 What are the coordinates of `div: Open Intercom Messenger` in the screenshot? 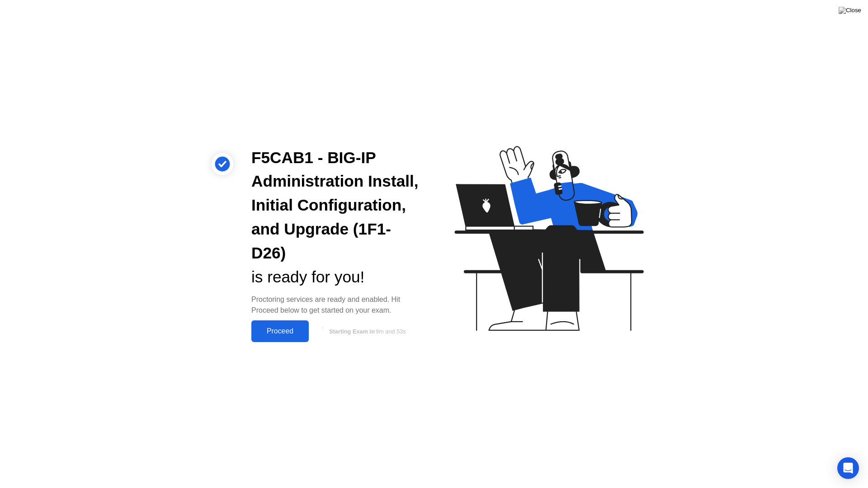 It's located at (848, 468).